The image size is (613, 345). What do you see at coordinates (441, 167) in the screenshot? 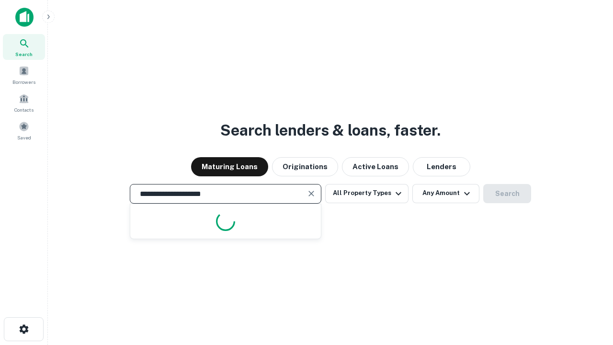
I see `button: Lenders` at bounding box center [441, 167].